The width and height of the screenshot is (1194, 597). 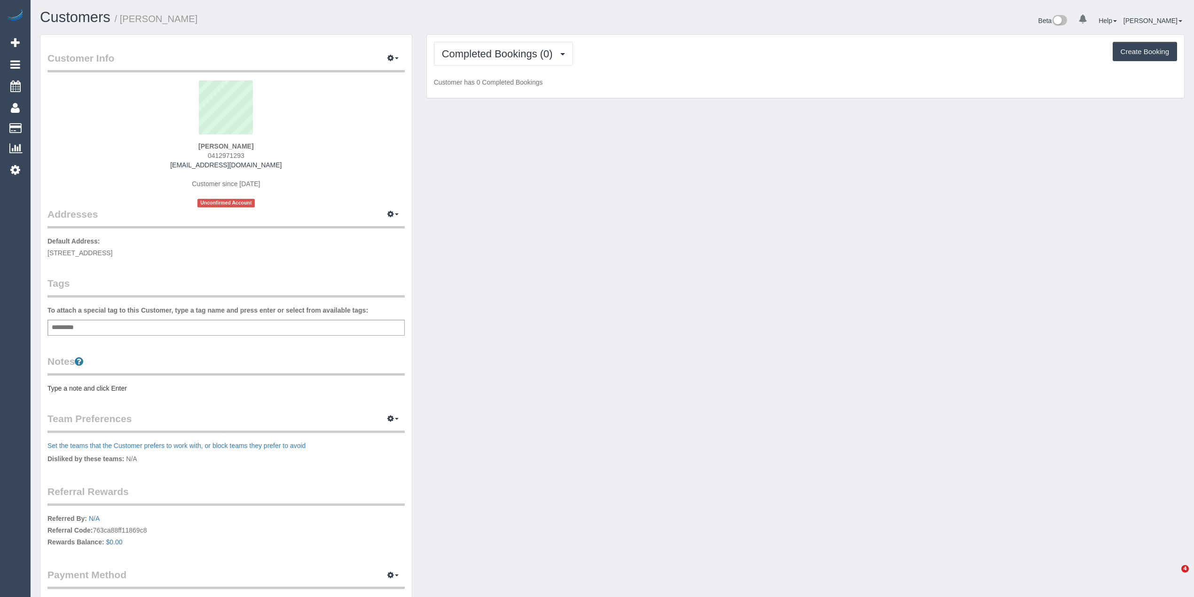 What do you see at coordinates (226, 62) in the screenshot?
I see `legend: Customer Info` at bounding box center [226, 62].